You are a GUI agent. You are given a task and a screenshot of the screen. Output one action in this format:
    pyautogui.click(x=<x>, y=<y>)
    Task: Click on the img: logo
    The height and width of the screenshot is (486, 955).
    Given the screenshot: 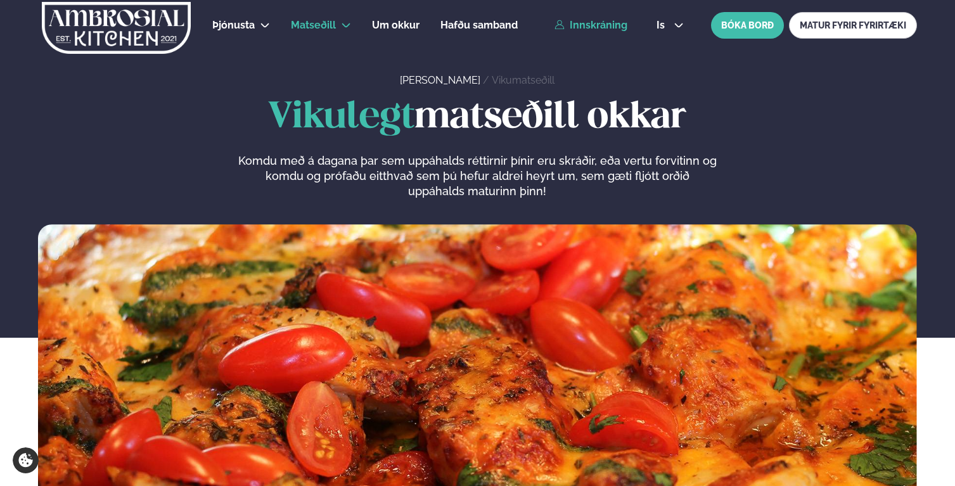 What is the action you would take?
    pyautogui.click(x=116, y=28)
    